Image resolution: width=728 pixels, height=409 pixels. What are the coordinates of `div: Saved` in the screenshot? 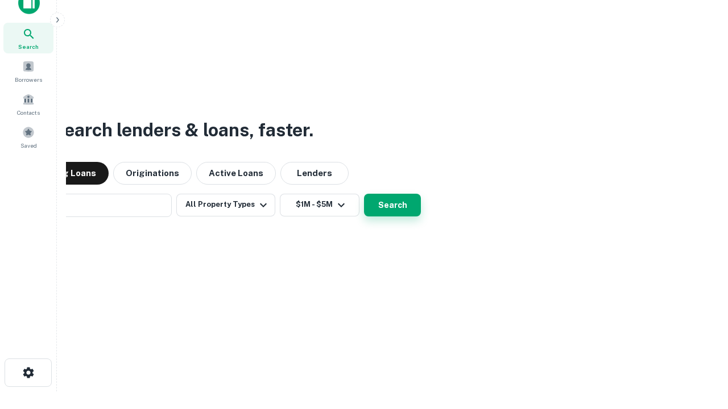 It's located at (28, 137).